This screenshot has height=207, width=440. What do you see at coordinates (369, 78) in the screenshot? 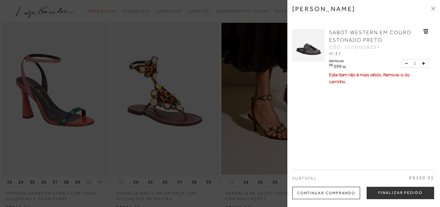
I see `span: Este item não é mais válido. Remova-o do carrinho.` at bounding box center [369, 78].